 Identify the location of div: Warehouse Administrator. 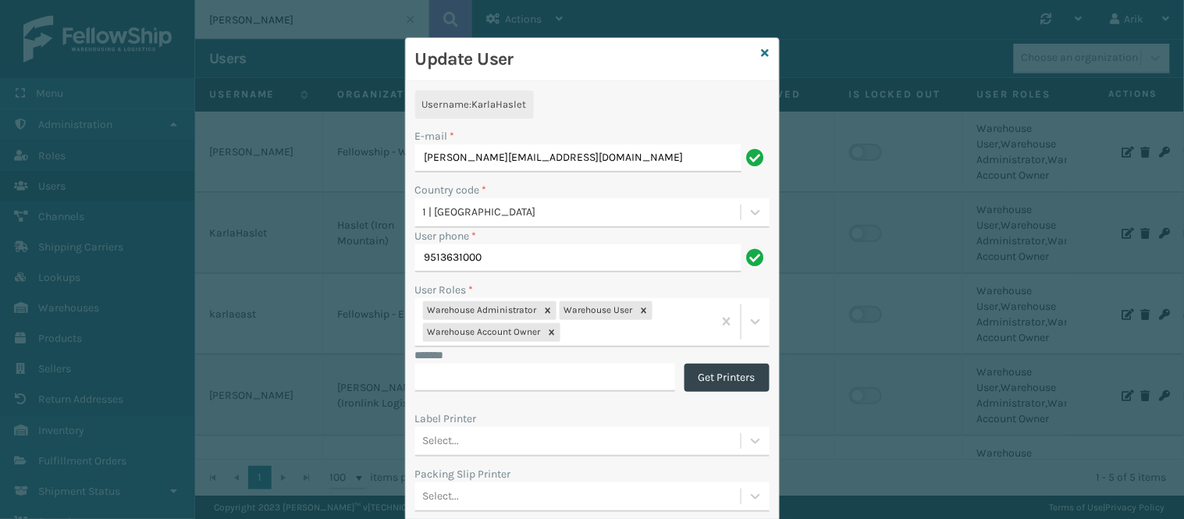
(481, 311).